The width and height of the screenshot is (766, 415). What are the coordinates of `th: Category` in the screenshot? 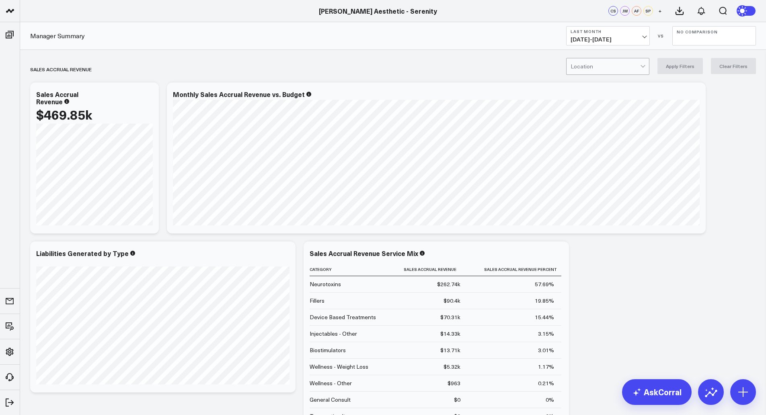 It's located at (350, 269).